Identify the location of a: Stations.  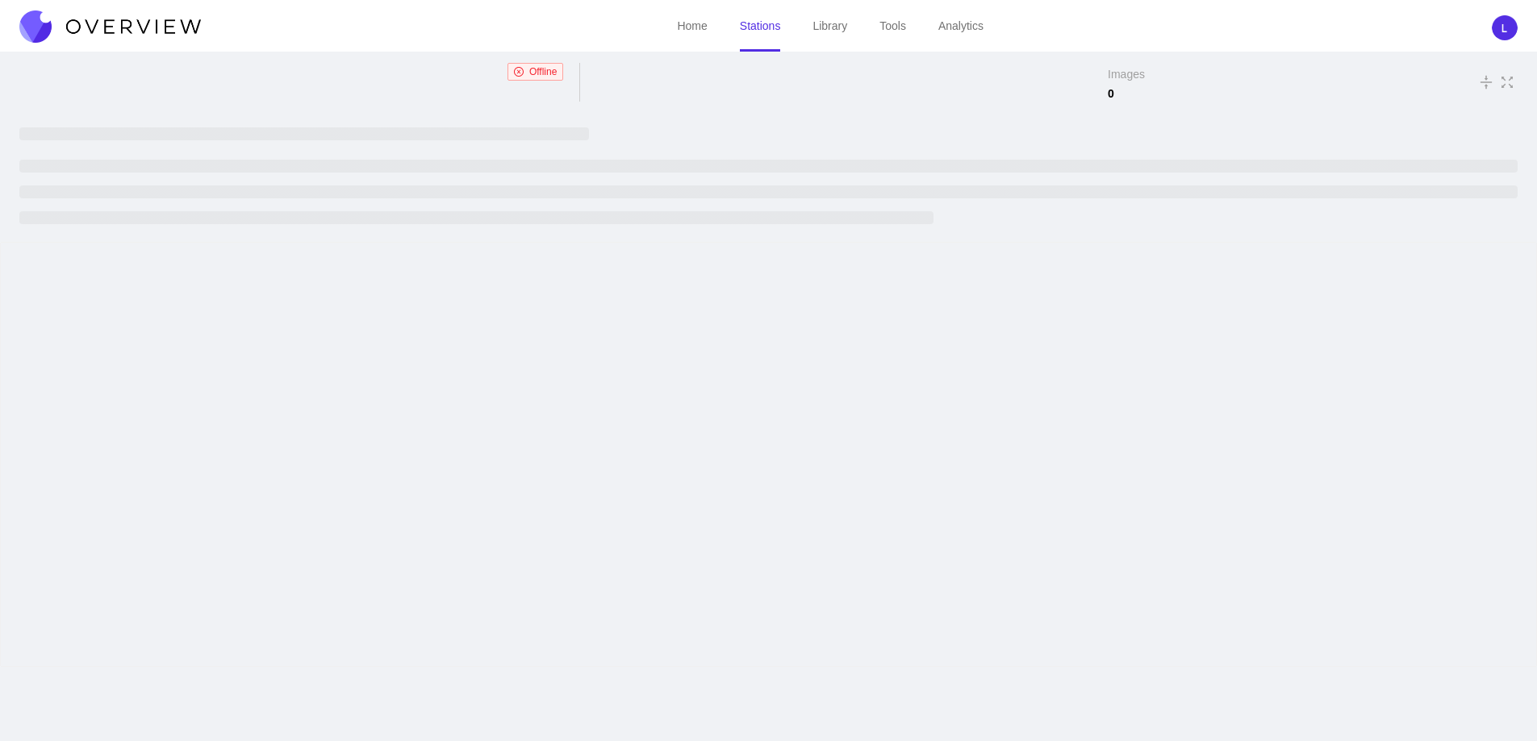
(760, 26).